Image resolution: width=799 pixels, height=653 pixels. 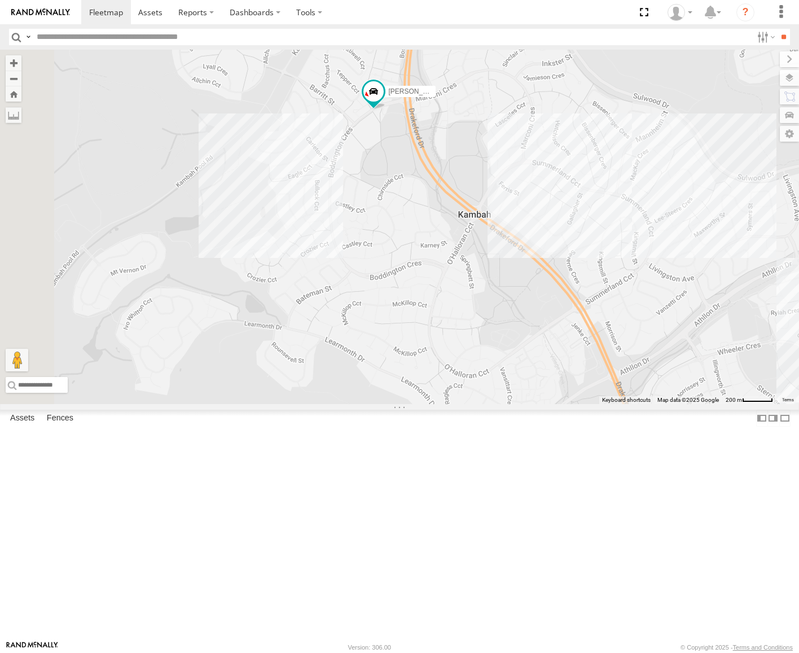 I want to click on span: 200 m, so click(x=733, y=399).